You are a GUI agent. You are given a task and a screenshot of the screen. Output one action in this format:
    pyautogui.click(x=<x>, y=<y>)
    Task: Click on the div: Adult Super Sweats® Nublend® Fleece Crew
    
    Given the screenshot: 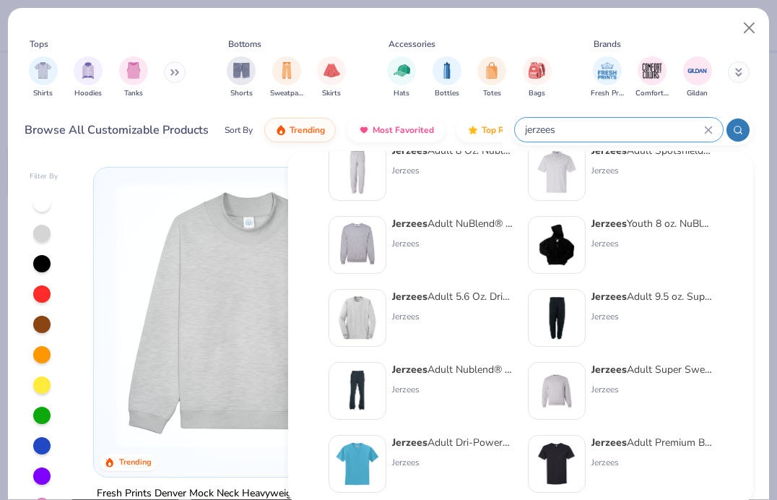 What is the action you would take?
    pyautogui.click(x=652, y=369)
    